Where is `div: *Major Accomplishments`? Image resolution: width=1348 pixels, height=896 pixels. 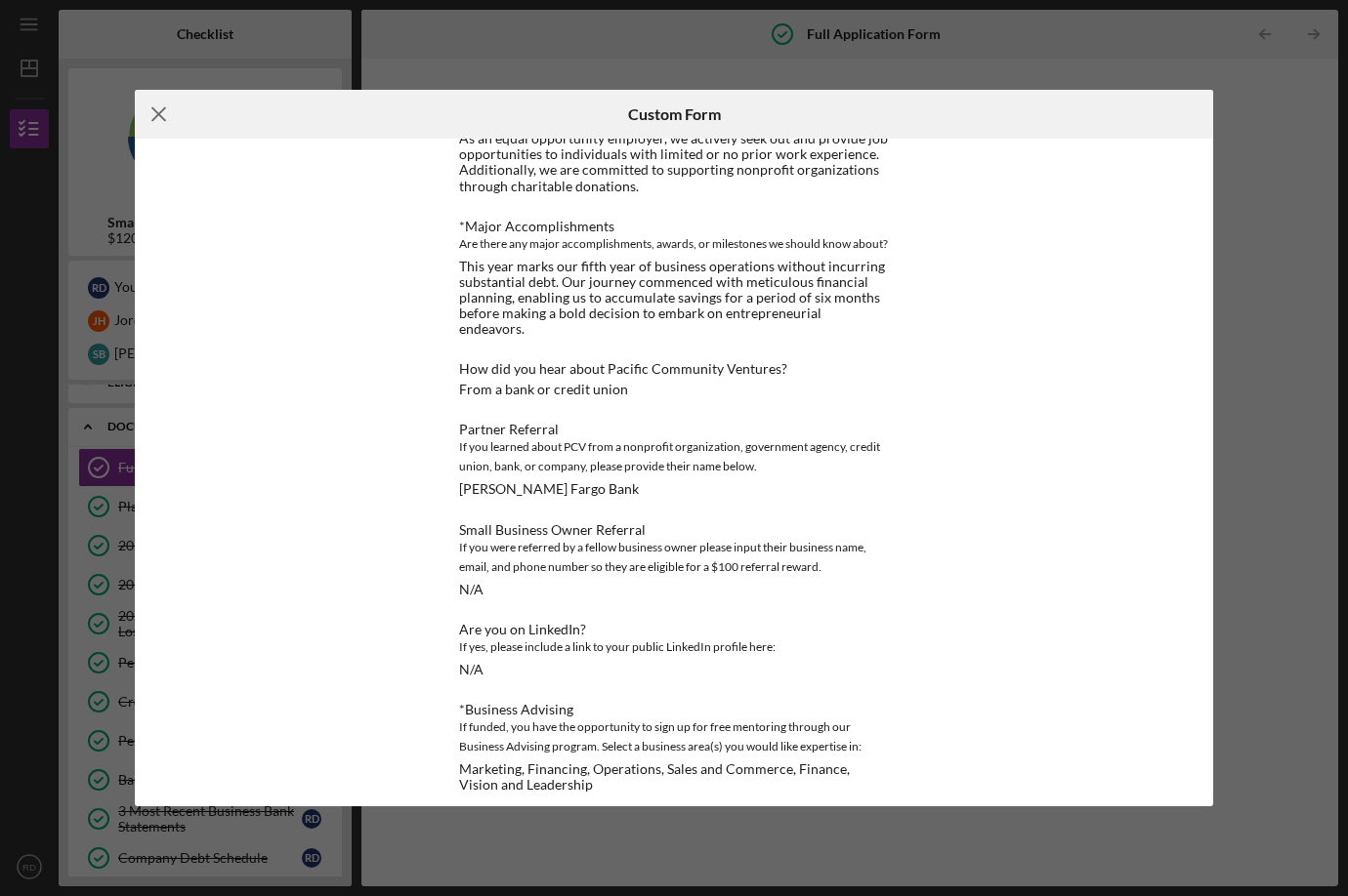 div: *Major Accomplishments is located at coordinates (674, 227).